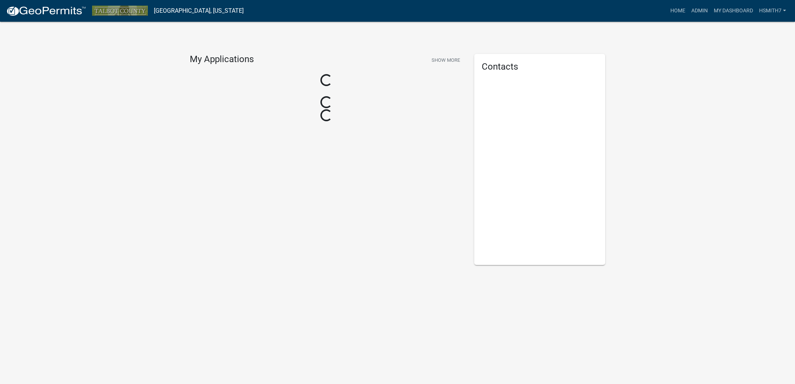 The width and height of the screenshot is (795, 384). Describe the element at coordinates (221, 59) in the screenshot. I see `h4: My Applications` at that location.